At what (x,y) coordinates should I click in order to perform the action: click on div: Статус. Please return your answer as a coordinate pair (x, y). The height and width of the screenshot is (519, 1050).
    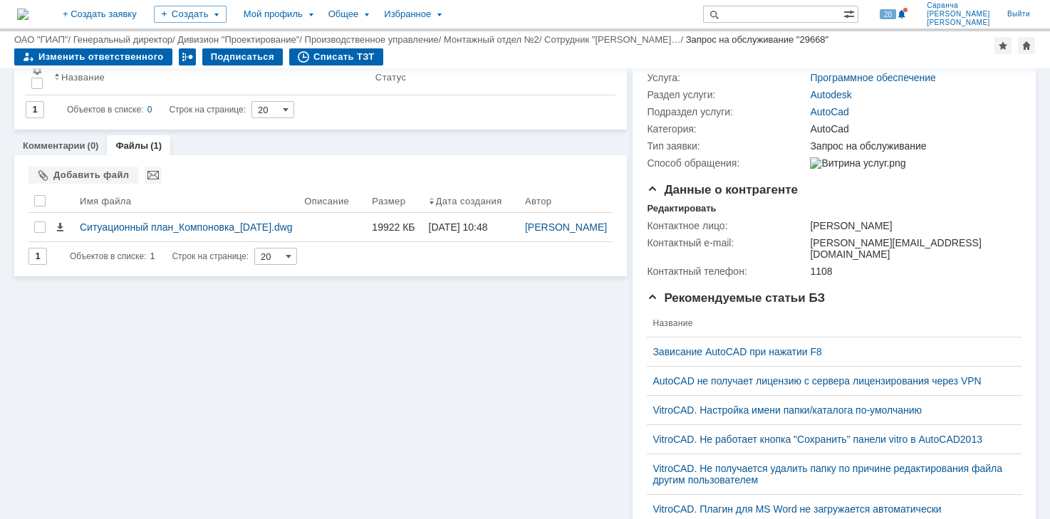
    Looking at the image, I should click on (390, 77).